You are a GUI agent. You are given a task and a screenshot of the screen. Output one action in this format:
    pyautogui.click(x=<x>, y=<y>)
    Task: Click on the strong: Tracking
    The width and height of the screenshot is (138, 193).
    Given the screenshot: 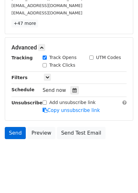 What is the action you would take?
    pyautogui.click(x=22, y=58)
    